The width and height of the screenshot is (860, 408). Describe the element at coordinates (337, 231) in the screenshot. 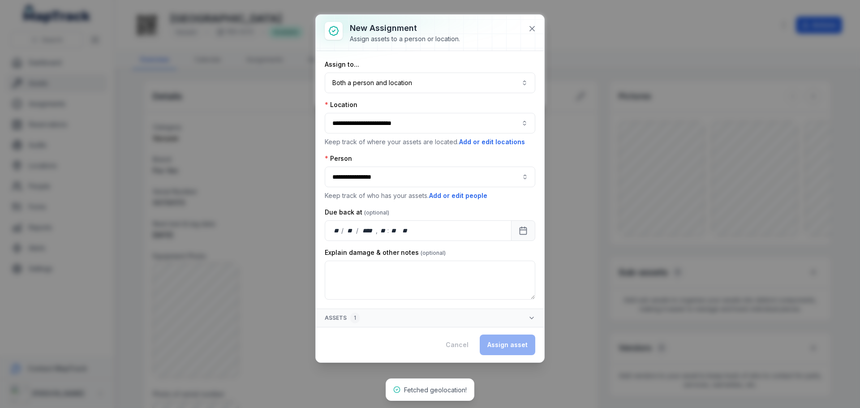

I see `div: day,` at that location.